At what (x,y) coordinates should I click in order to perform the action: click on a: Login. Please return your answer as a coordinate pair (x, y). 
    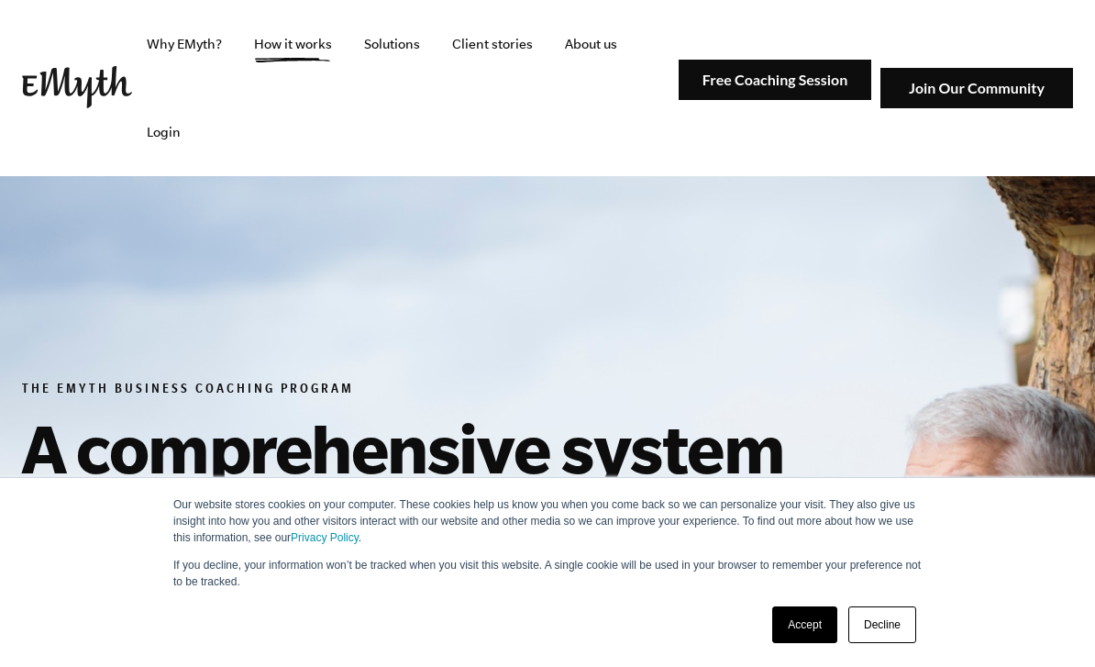
    Looking at the image, I should click on (163, 132).